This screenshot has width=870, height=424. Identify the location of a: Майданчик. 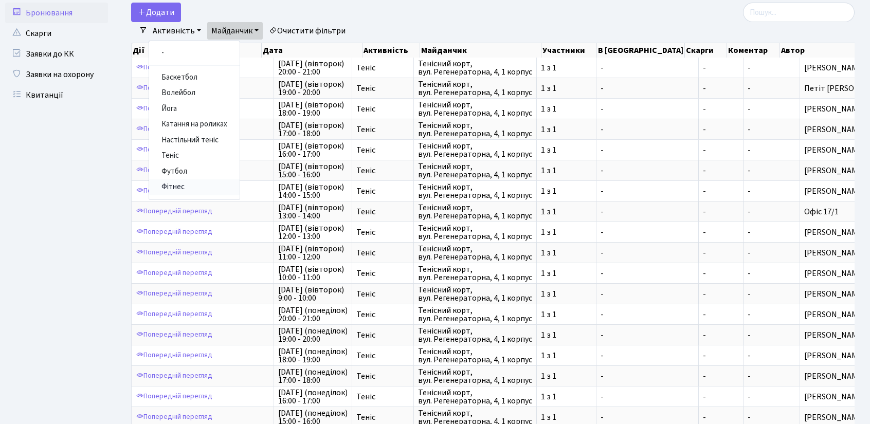
(235, 31).